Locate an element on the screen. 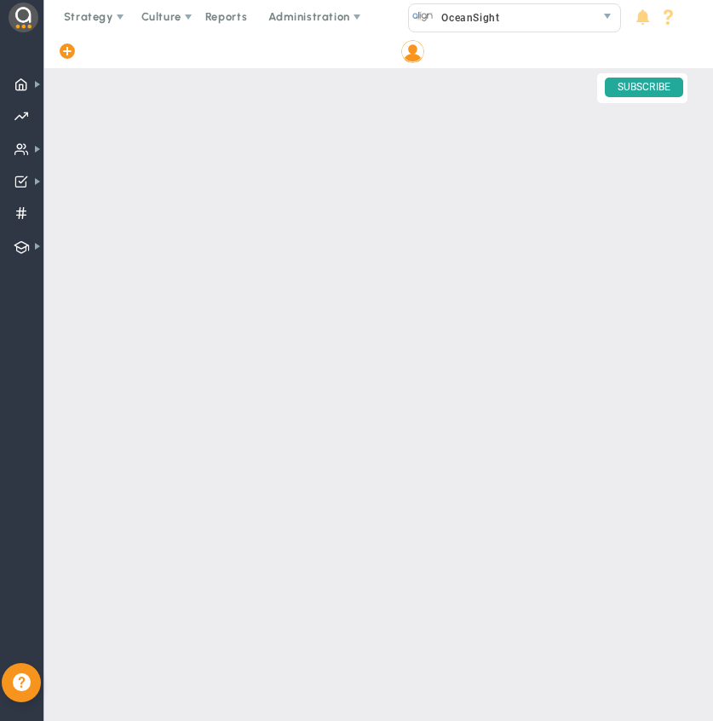 The image size is (713, 721). img: 204746.Person.photo is located at coordinates (412, 51).